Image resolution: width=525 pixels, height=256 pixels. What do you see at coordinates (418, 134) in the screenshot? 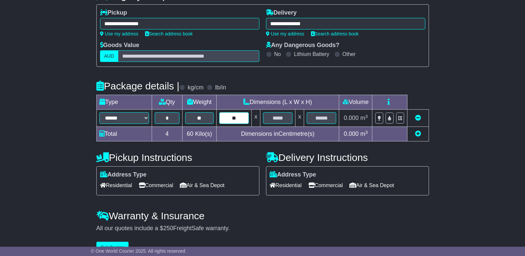
I see `a: Add new item` at bounding box center [418, 134].